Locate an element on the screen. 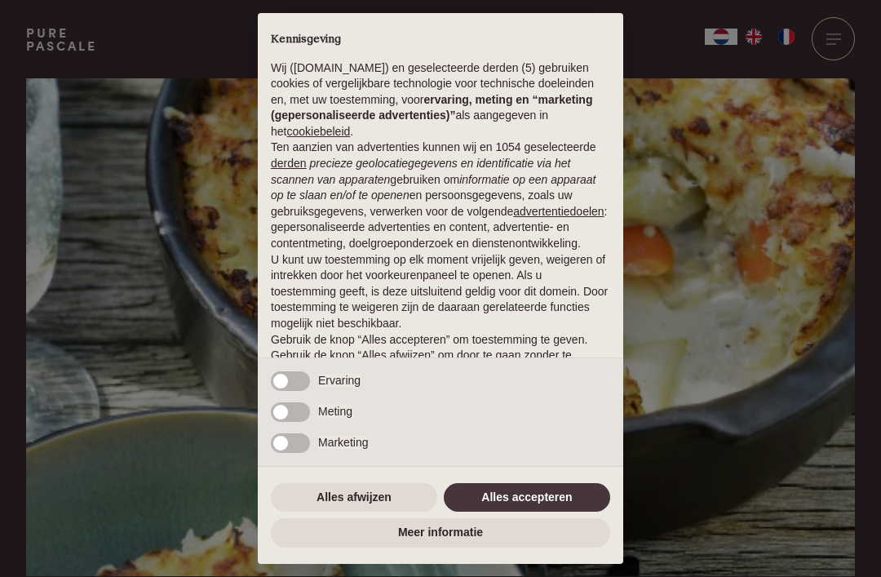 The height and width of the screenshot is (577, 881). a: cookiebeleid is located at coordinates (318, 131).